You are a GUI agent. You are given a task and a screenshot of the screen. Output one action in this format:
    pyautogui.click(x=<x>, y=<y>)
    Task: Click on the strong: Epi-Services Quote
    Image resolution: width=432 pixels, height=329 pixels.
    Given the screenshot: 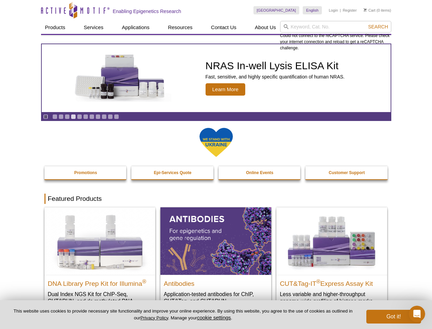 What is the action you would take?
    pyautogui.click(x=173, y=173)
    